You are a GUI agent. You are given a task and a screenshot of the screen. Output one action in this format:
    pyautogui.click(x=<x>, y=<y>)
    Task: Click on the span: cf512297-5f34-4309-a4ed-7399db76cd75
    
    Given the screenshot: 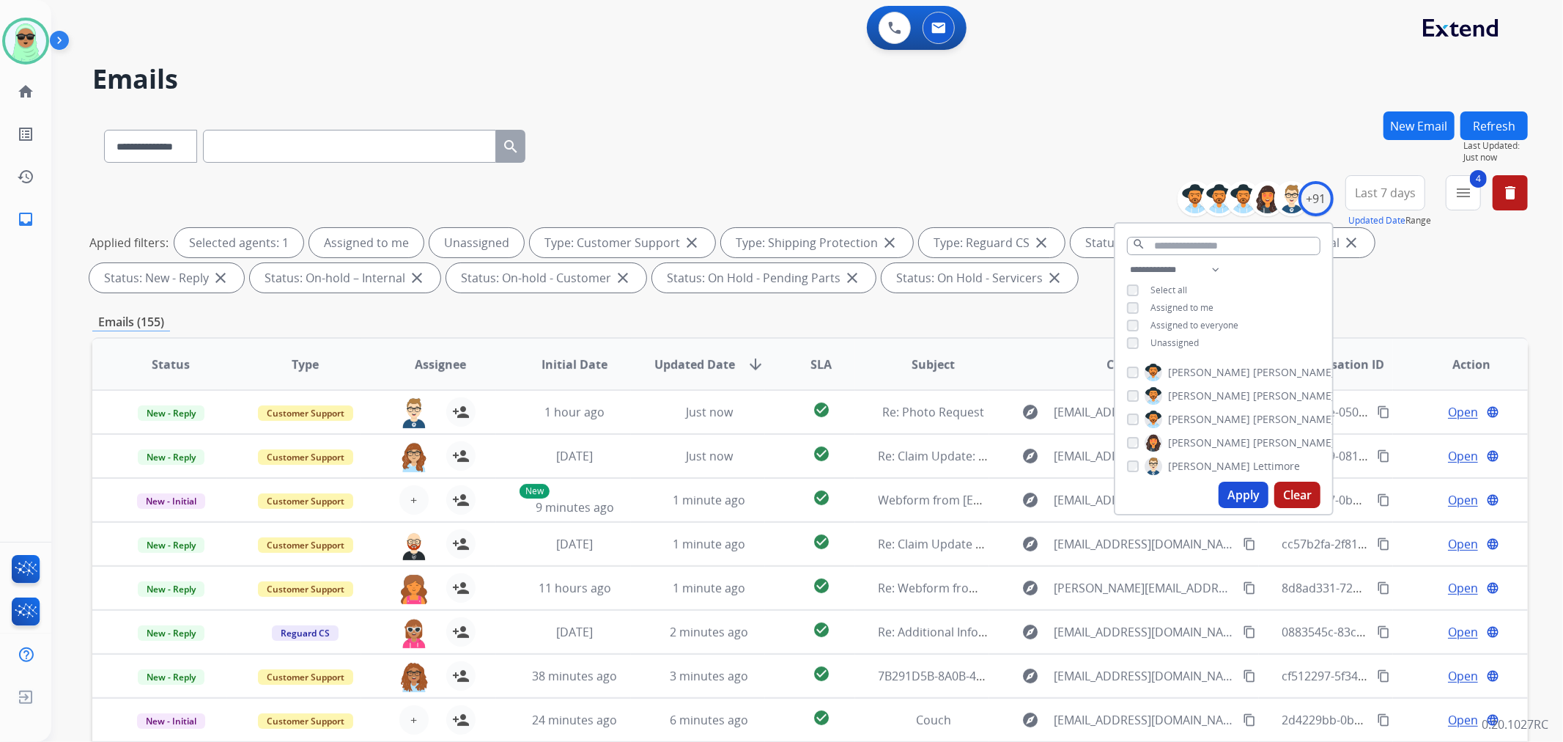 What is the action you would take?
    pyautogui.click(x=1393, y=676)
    